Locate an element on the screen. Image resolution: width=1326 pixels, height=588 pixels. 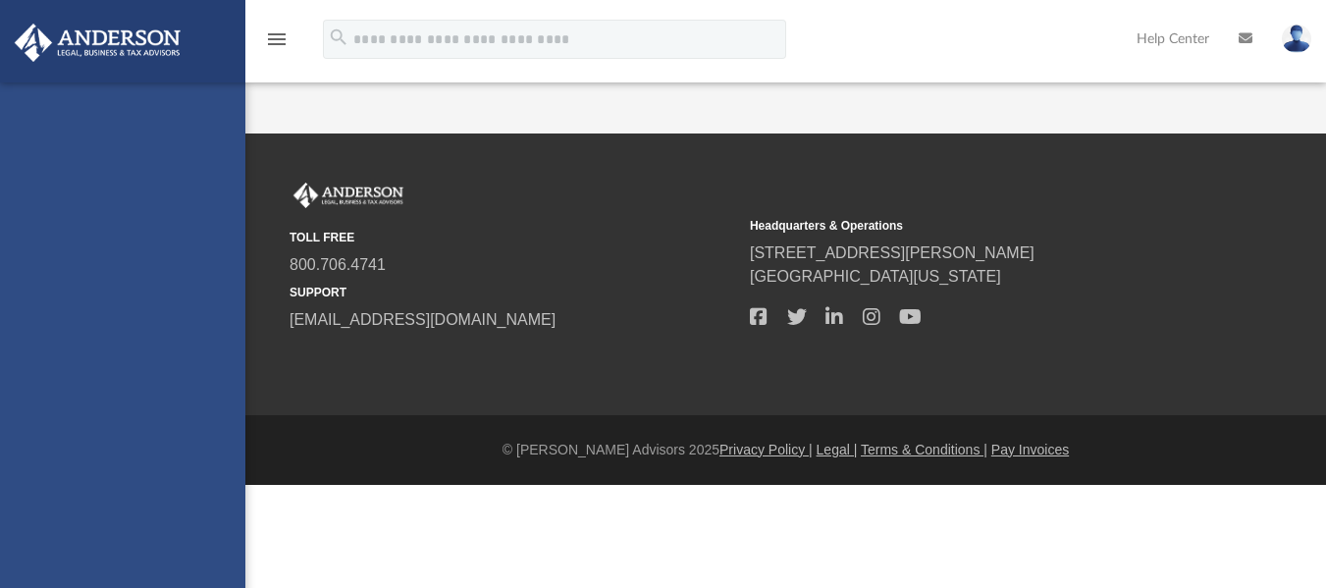
a: Pay Invoices is located at coordinates (1029, 449).